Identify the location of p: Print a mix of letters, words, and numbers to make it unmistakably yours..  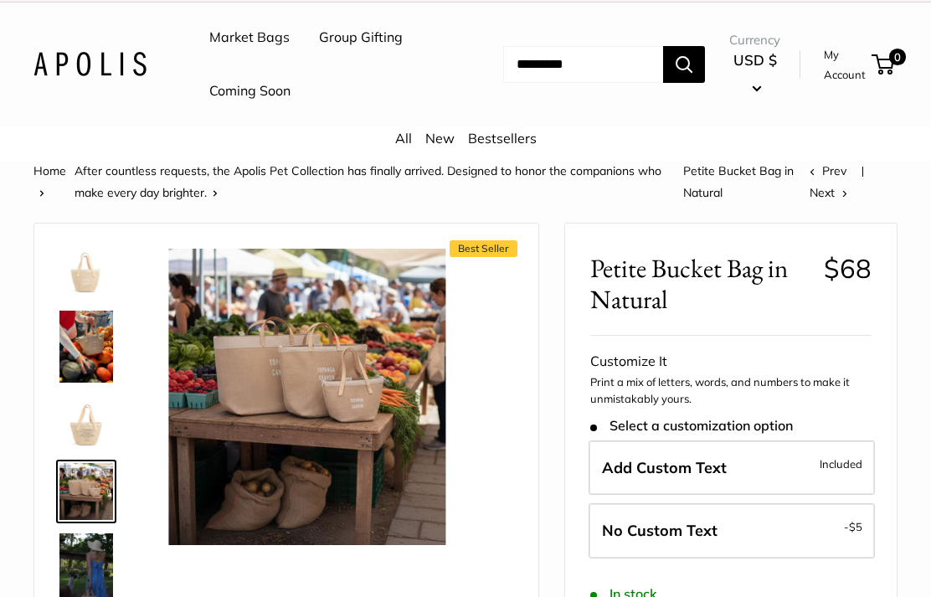
(731, 390).